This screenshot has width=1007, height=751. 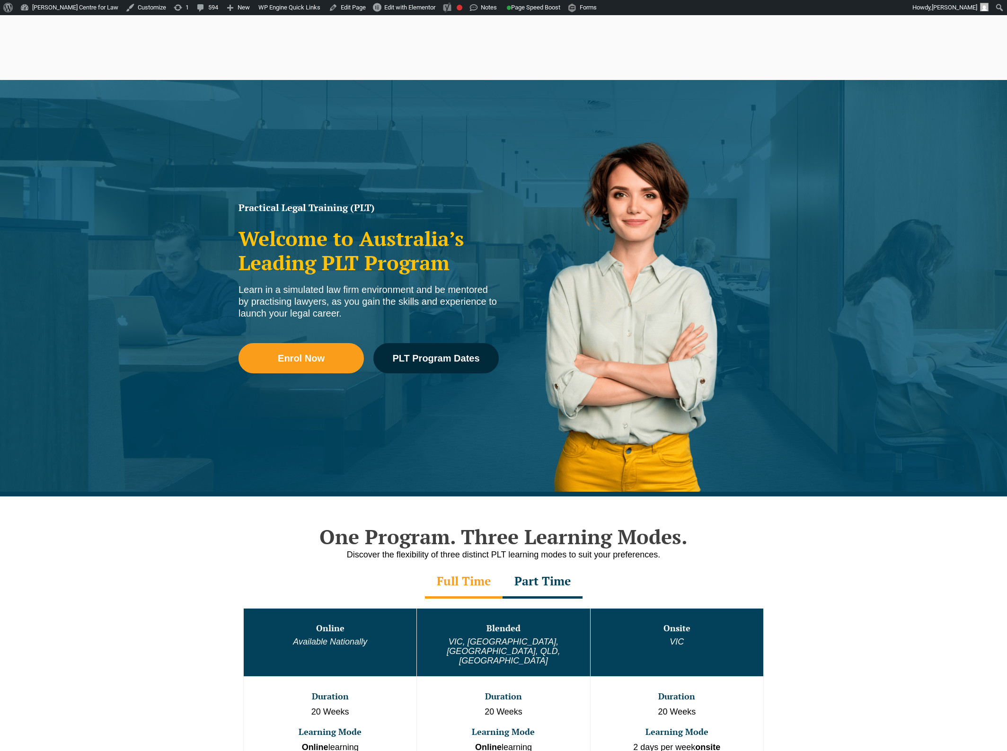 I want to click on span: Edit with Elementor, so click(x=410, y=7).